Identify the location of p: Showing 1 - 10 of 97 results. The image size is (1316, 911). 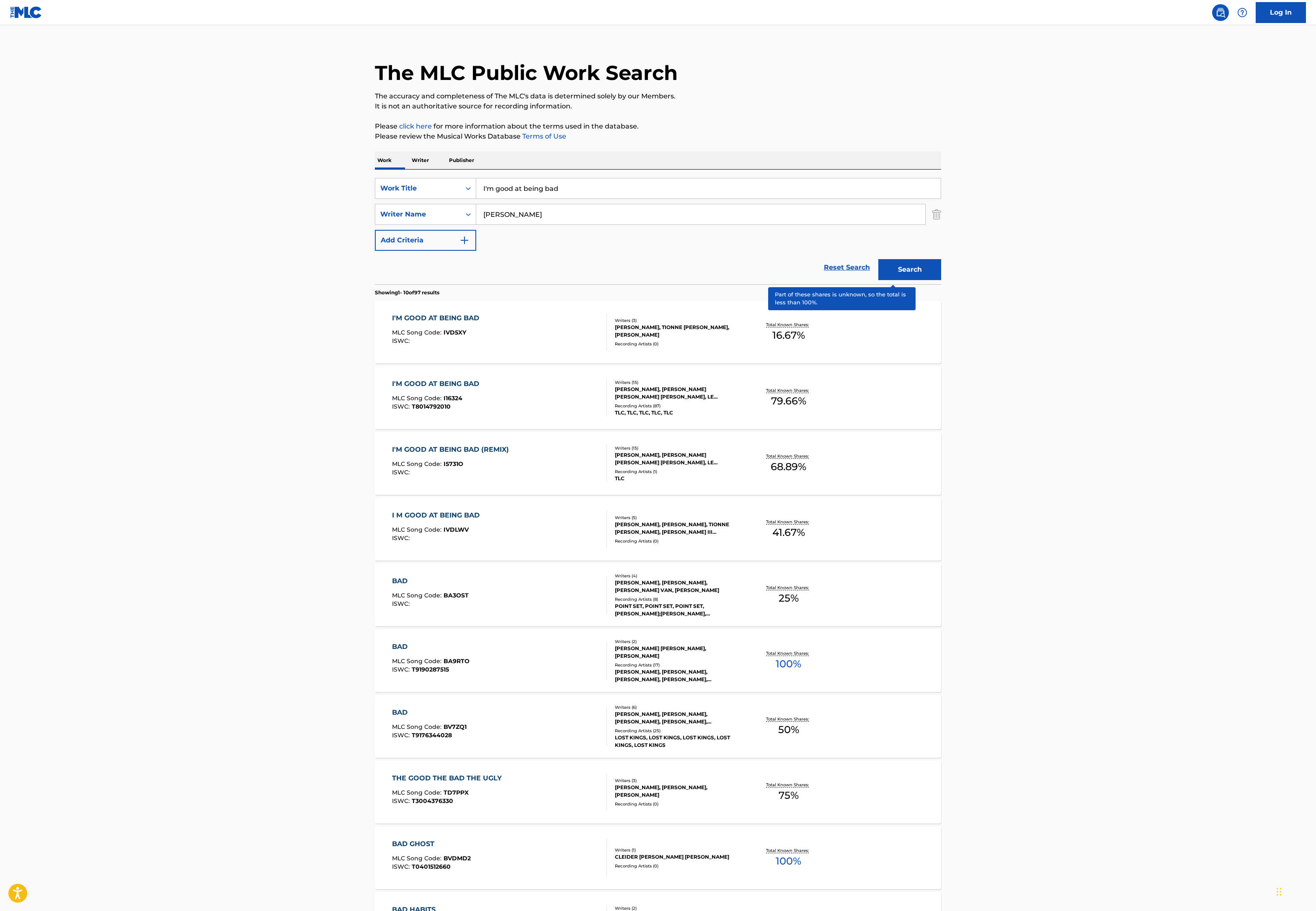
(407, 293).